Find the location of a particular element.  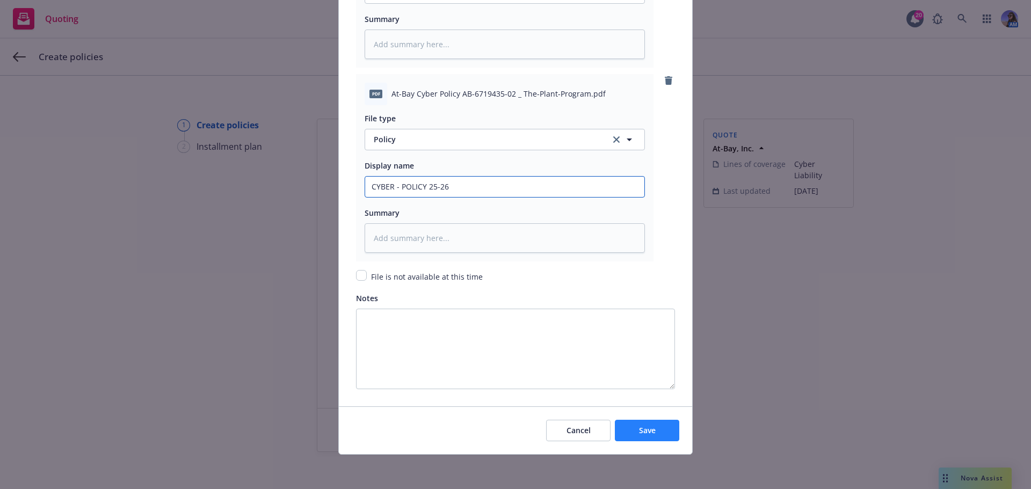

span: Display name is located at coordinates (389, 165).